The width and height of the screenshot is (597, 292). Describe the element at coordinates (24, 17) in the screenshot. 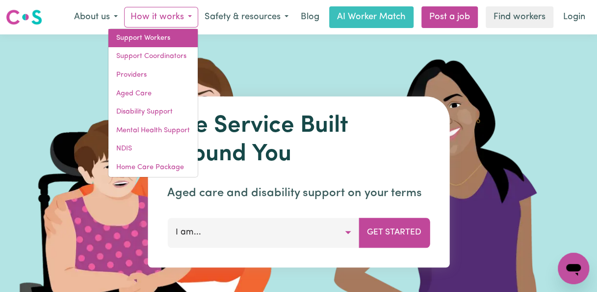

I see `img: Careseekers logo` at that location.